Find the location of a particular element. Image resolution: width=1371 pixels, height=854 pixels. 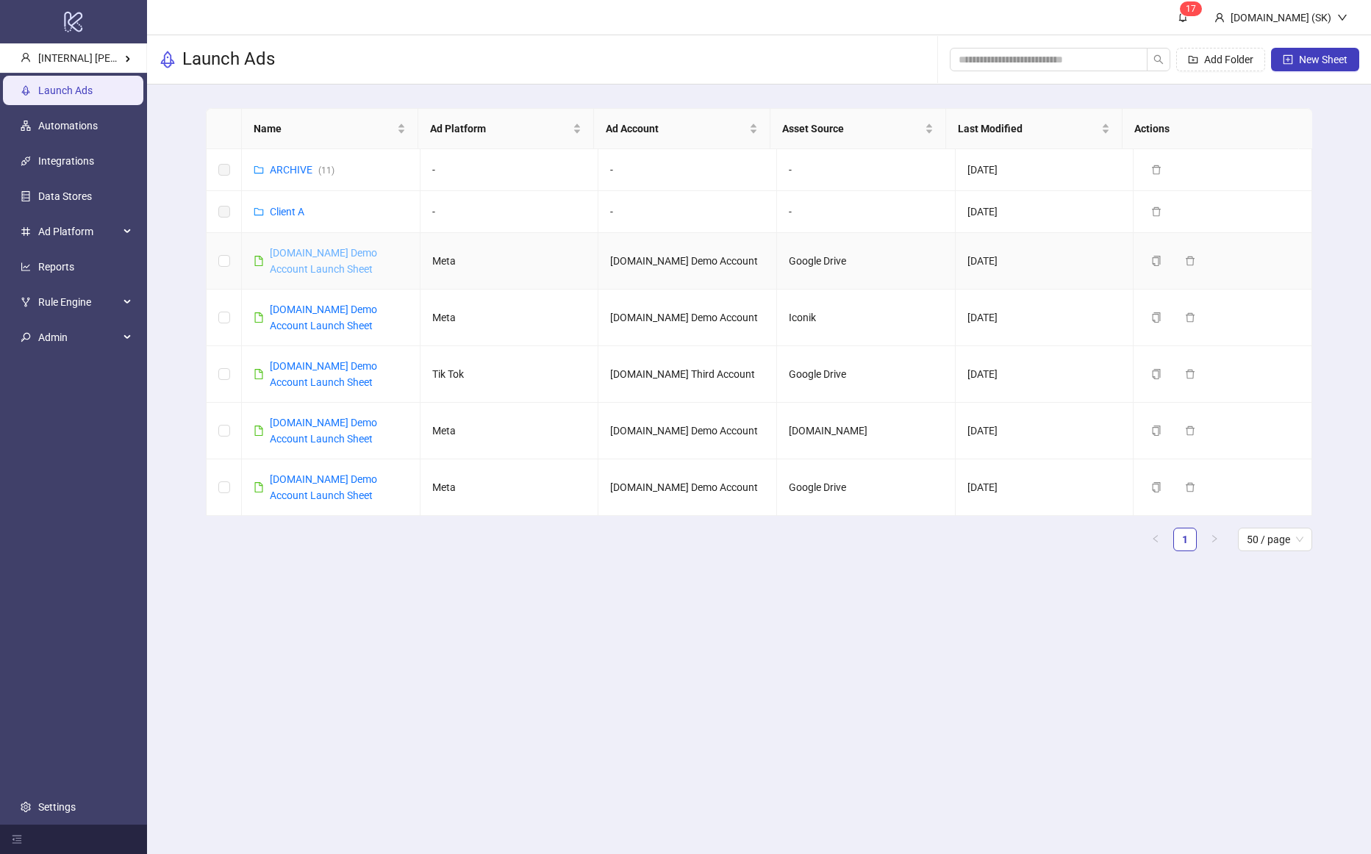

td: Tik Tok is located at coordinates (509, 374).